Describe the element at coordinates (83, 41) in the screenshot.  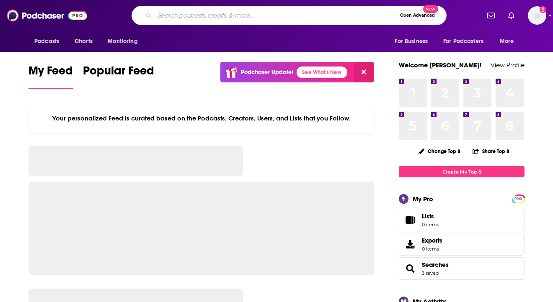
I see `span: Charts` at that location.